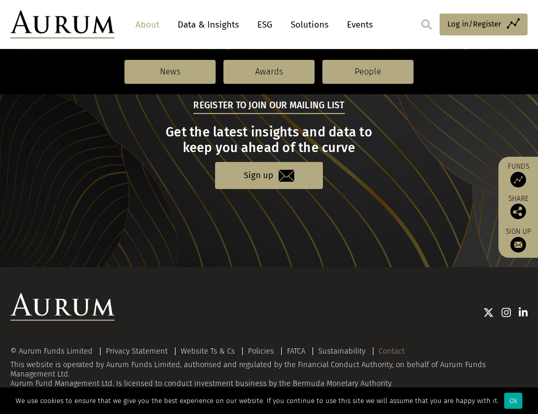 The height and width of the screenshot is (414, 538). Describe the element at coordinates (208, 351) in the screenshot. I see `a: Website Ts & Cs` at that location.